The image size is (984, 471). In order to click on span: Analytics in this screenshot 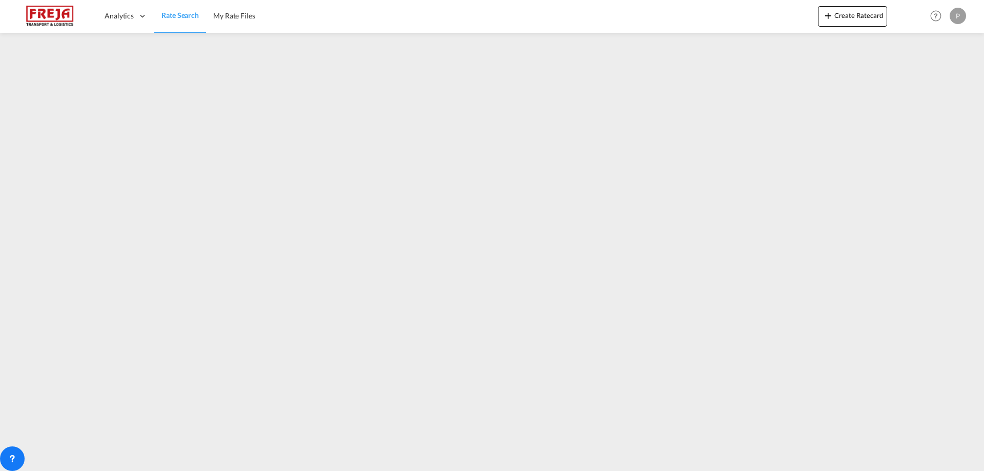, I will do `click(119, 16)`.